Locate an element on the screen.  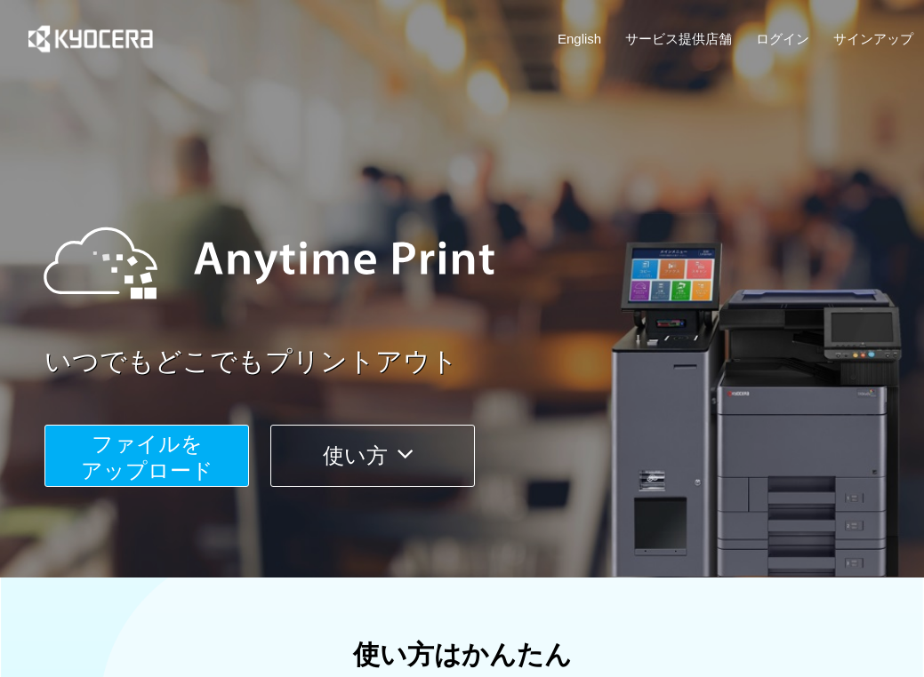
a: いつでもどこでもプリントアウト is located at coordinates (484, 362).